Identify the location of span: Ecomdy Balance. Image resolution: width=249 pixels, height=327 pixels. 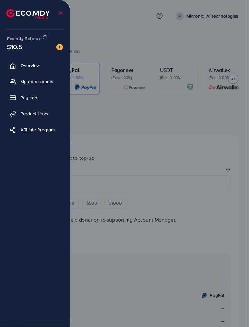
(24, 39).